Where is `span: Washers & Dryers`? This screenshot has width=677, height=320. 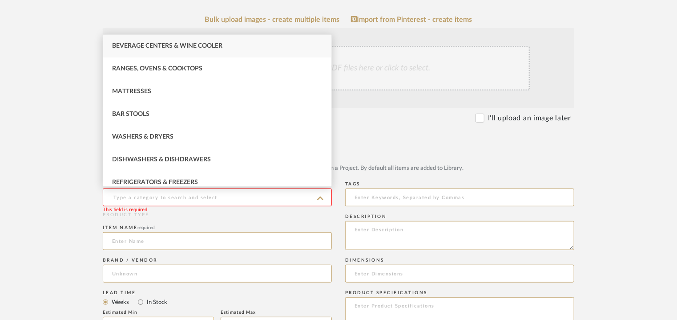 span: Washers & Dryers is located at coordinates (143, 137).